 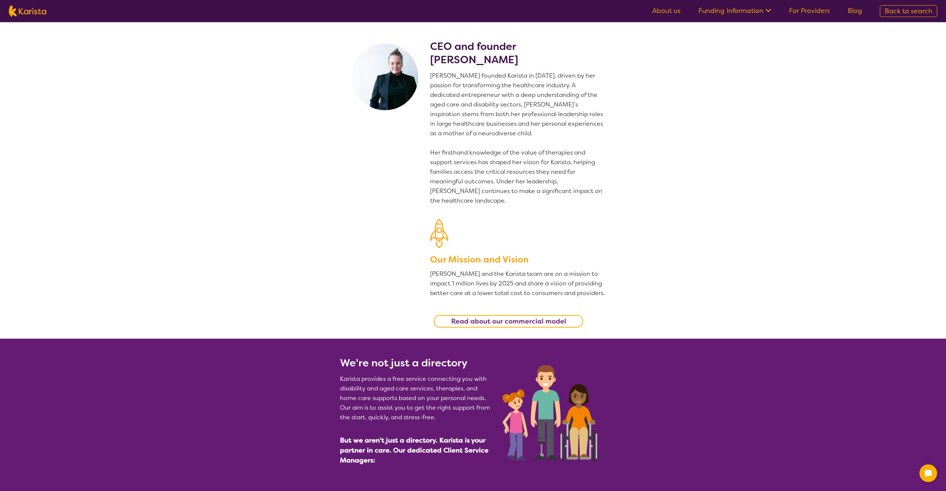 What do you see at coordinates (417, 398) in the screenshot?
I see `p: Karista provides a free service connecting you with disability and aged care services, therapies,...` at bounding box center [417, 398].